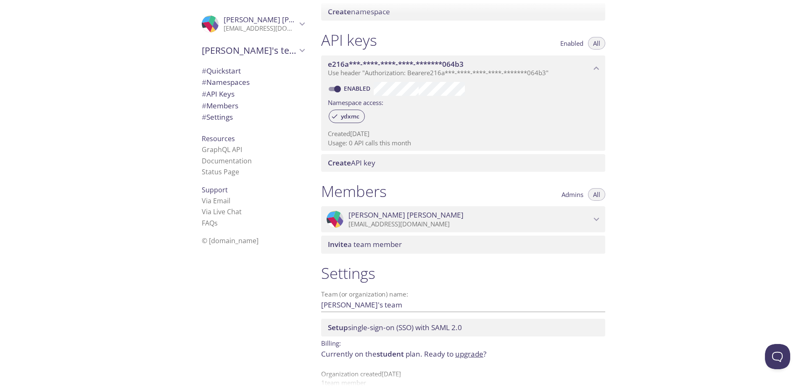 The image size is (807, 386). What do you see at coordinates (218, 94) in the screenshot?
I see `span: API Keys` at bounding box center [218, 94].